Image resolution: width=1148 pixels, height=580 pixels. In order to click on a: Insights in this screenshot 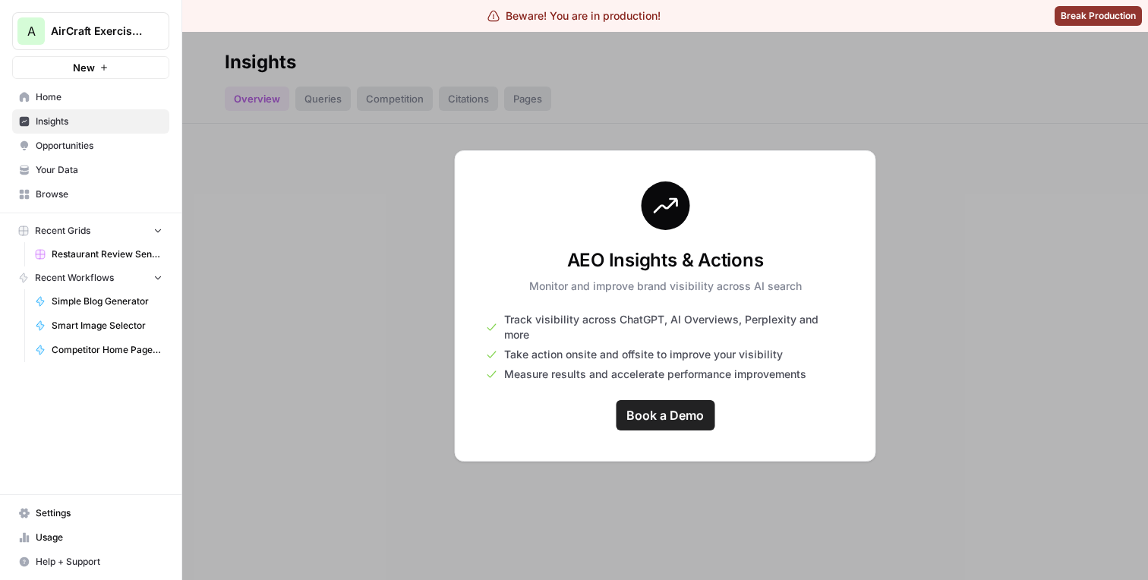, I will do `click(90, 121)`.